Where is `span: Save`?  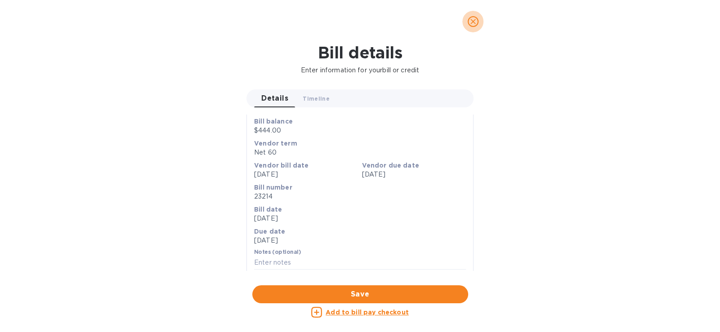 span: Save is located at coordinates (360, 294).